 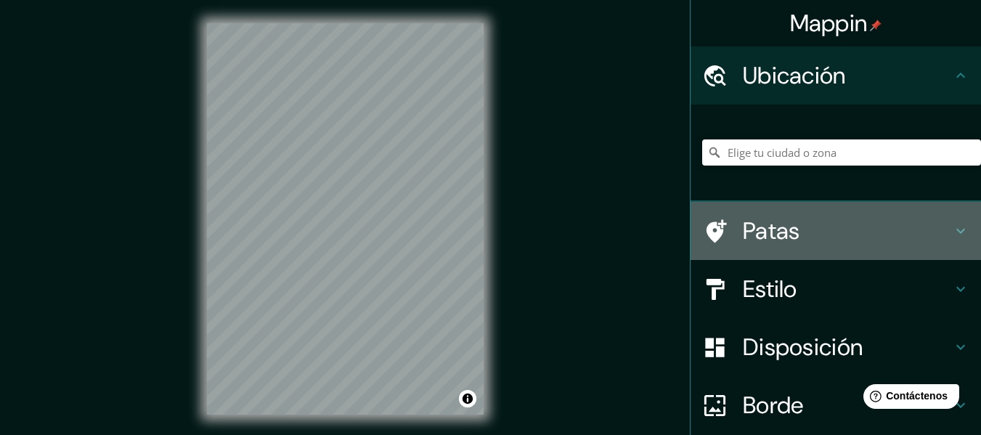 What do you see at coordinates (770, 289) in the screenshot?
I see `font: Estilo` at bounding box center [770, 289].